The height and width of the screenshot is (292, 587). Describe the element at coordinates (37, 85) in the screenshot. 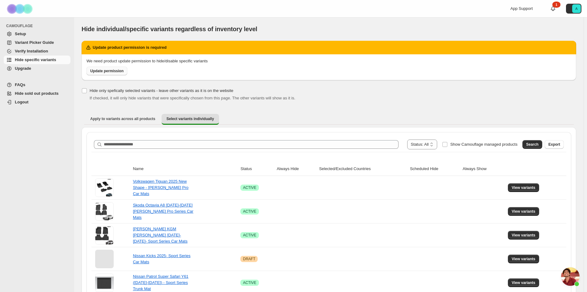

I see `a: FAQs` at that location.